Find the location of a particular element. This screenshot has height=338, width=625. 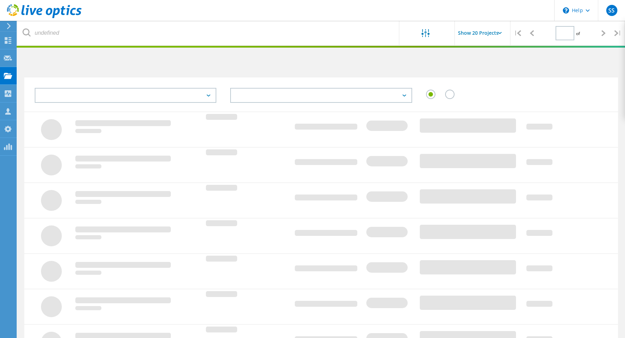

span: of is located at coordinates (577, 33).